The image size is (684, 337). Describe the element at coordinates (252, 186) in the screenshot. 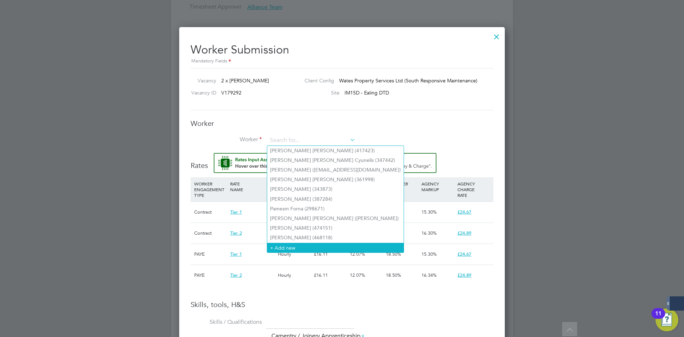

I see `div: RATE NAME` at that location.